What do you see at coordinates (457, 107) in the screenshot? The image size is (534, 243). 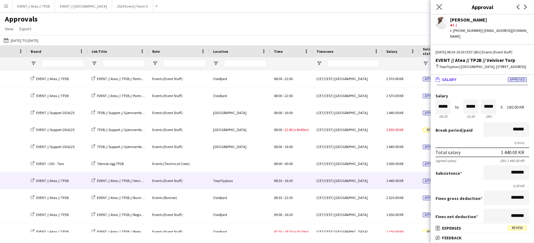 I see `div: to` at bounding box center [457, 107].